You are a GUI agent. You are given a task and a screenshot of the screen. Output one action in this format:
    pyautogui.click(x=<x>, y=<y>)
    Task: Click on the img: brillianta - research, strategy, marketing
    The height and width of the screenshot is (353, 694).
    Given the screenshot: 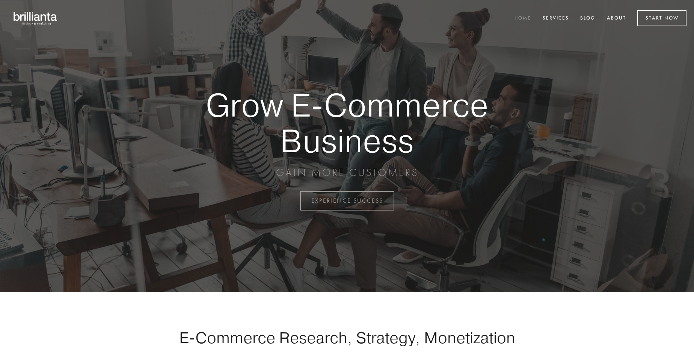 What is the action you would take?
    pyautogui.click(x=36, y=18)
    